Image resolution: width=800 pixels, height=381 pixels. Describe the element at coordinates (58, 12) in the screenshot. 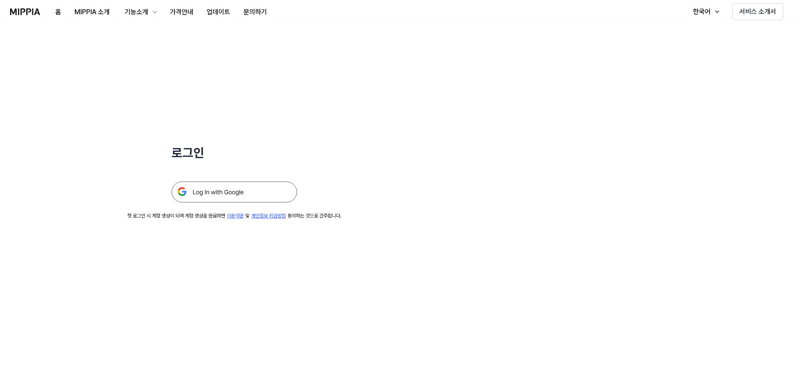

I see `button: 홈` at that location.